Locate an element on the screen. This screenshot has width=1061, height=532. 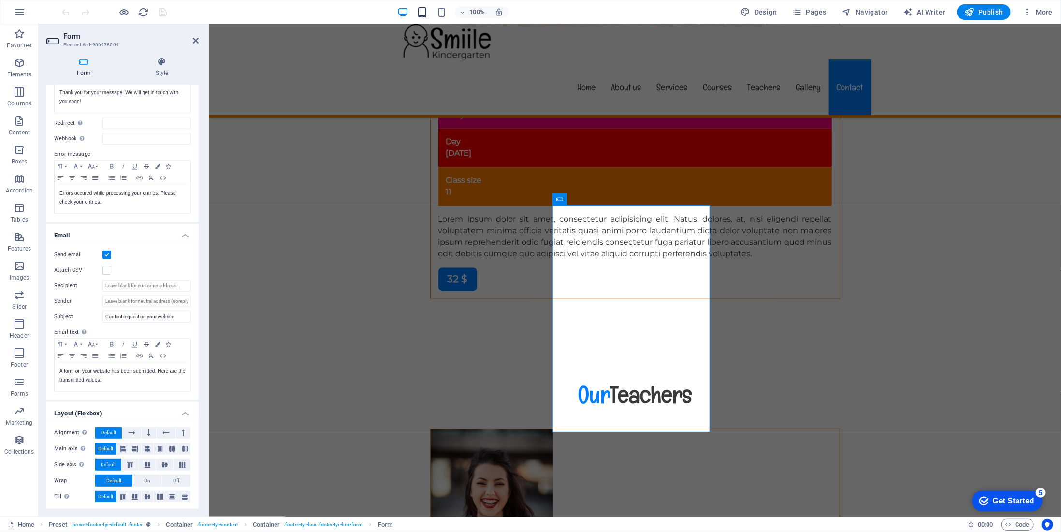
label: Email text is located at coordinates (122, 332).